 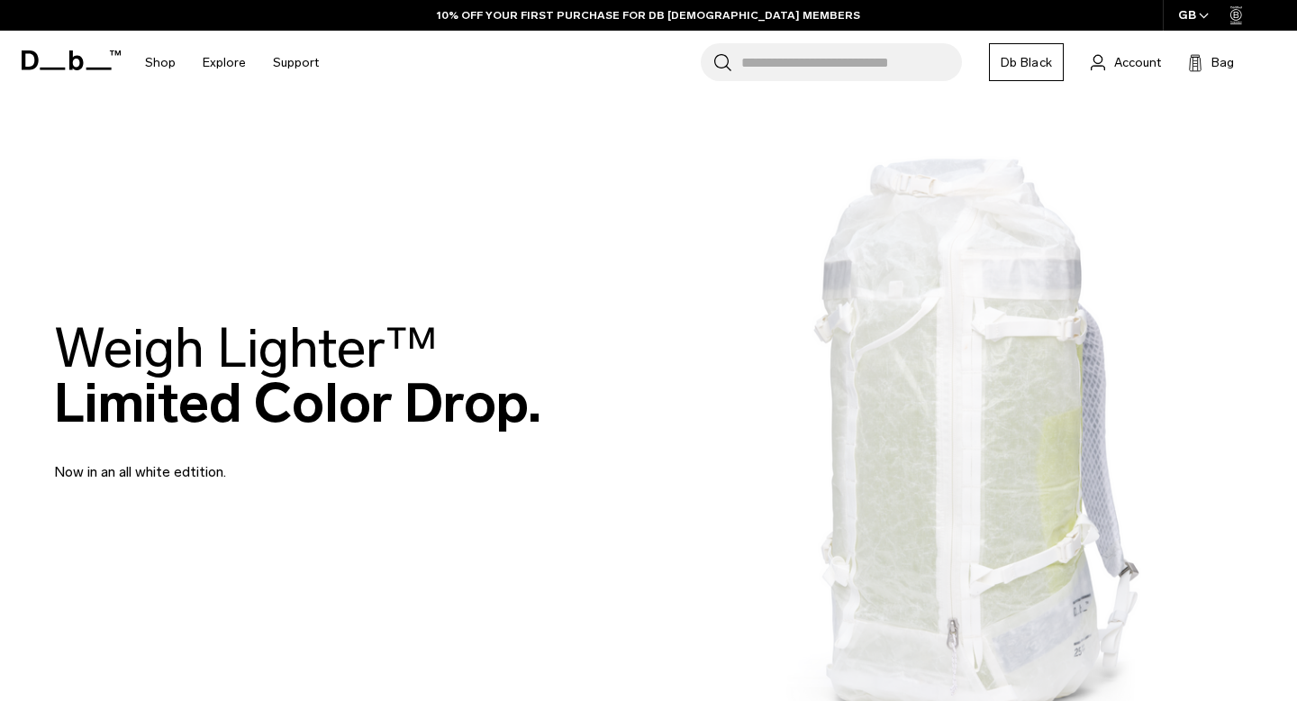 What do you see at coordinates (295, 62) in the screenshot?
I see `a: Support` at bounding box center [295, 62].